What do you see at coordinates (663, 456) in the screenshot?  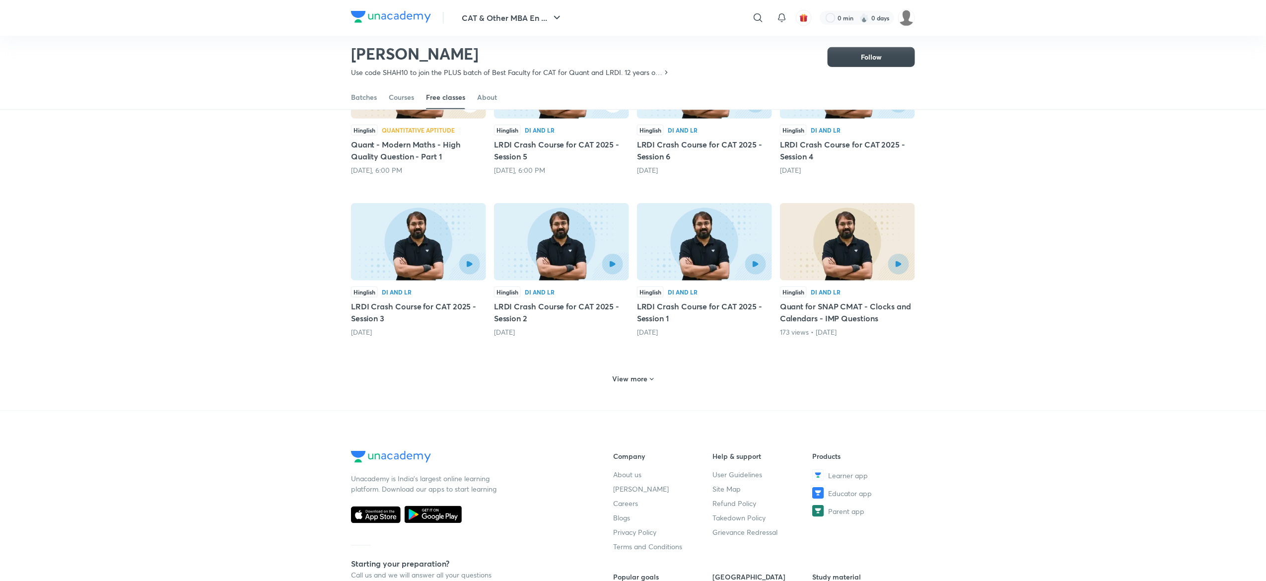 I see `h6: Company` at bounding box center [663, 456].